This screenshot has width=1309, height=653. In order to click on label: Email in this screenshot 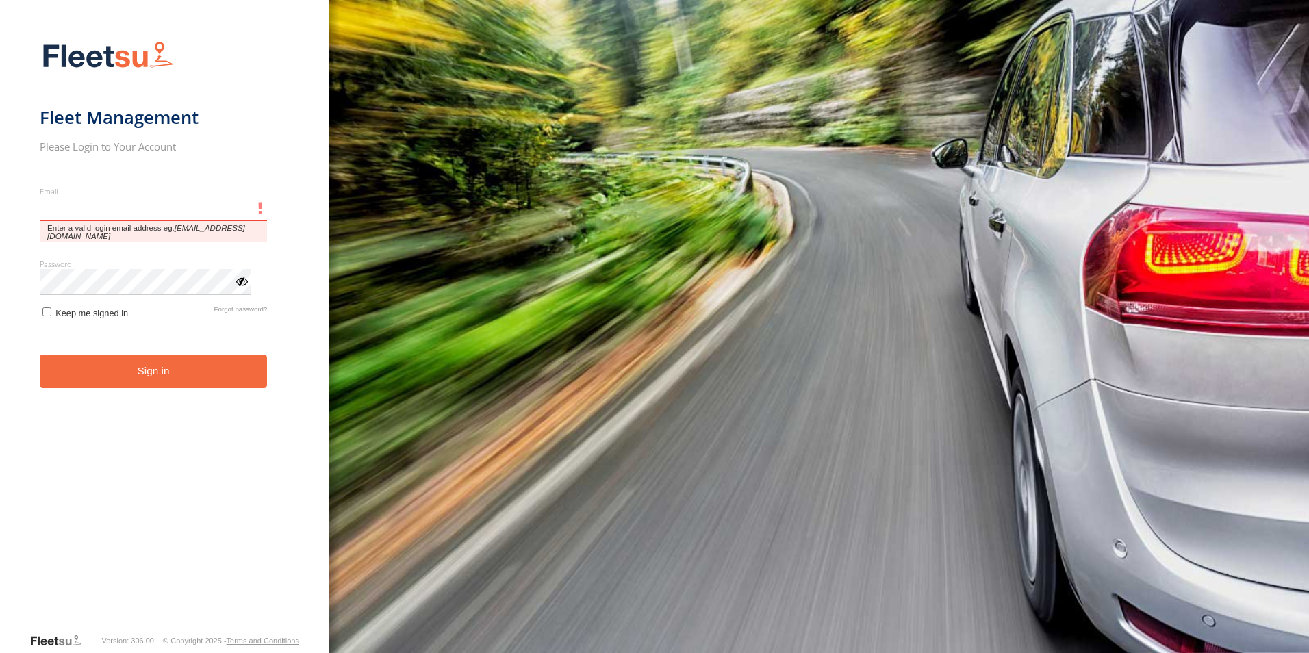, I will do `click(153, 191)`.